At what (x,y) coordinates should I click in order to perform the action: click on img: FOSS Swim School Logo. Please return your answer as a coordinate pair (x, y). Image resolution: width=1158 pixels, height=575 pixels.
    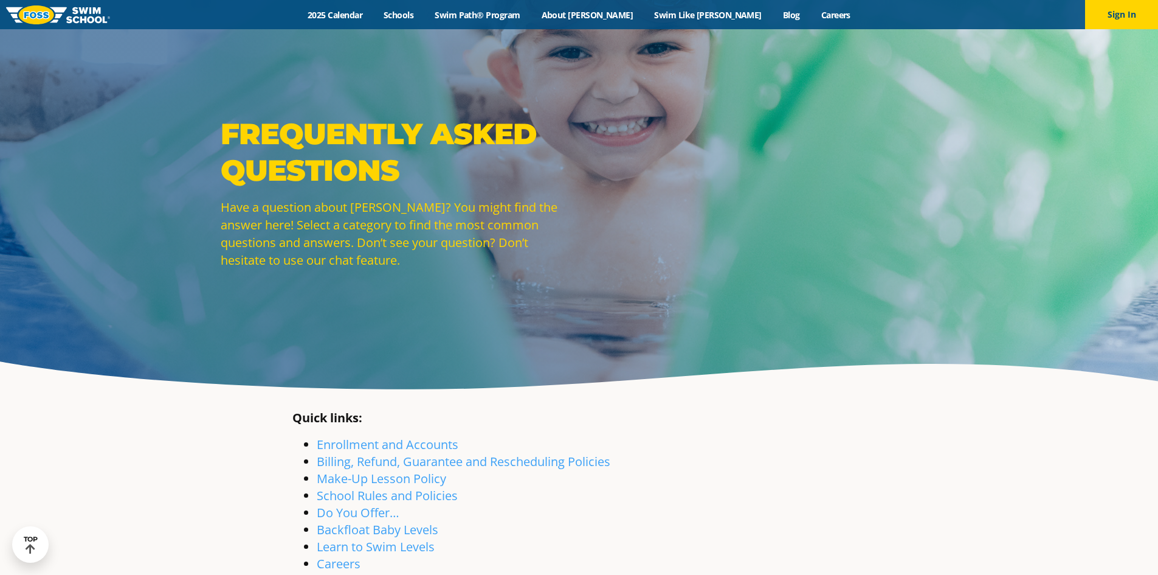
    Looking at the image, I should click on (58, 15).